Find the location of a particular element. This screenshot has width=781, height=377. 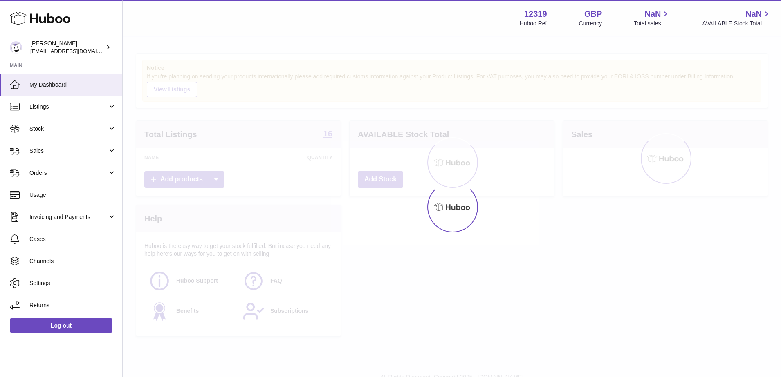

strong: 12319 is located at coordinates (536, 14).